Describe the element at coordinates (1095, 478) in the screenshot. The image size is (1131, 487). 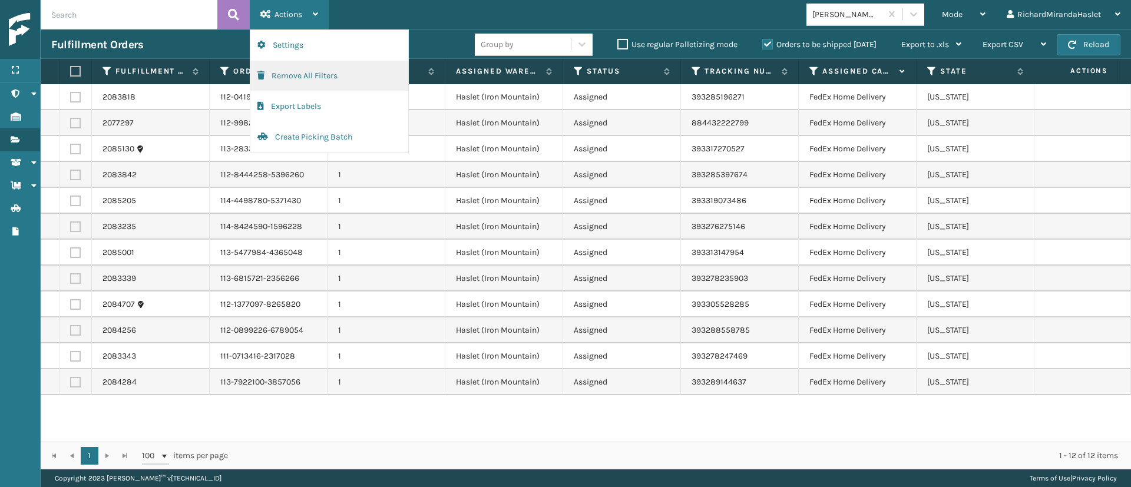
I see `a: Privacy Policy` at that location.